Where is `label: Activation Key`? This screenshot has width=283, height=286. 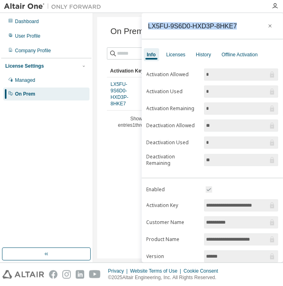 label: Activation Key is located at coordinates (173, 205).